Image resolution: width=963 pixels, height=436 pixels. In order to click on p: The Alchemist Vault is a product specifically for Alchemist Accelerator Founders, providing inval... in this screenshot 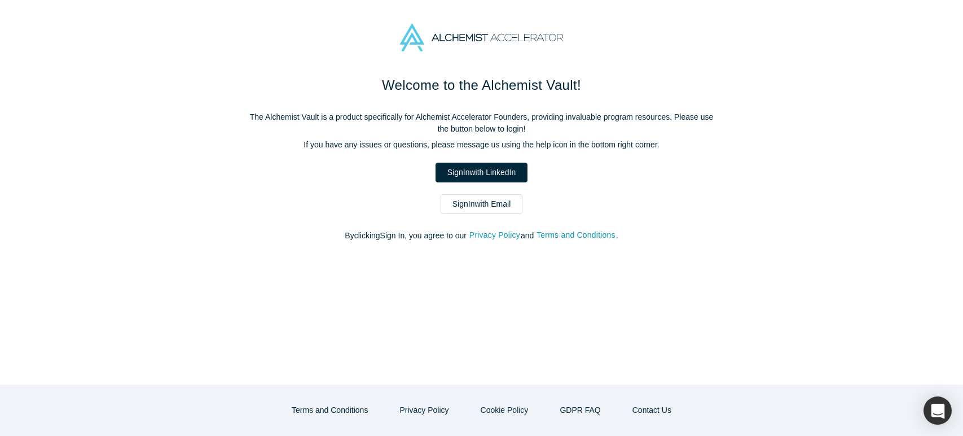, I will do `click(482, 123)`.